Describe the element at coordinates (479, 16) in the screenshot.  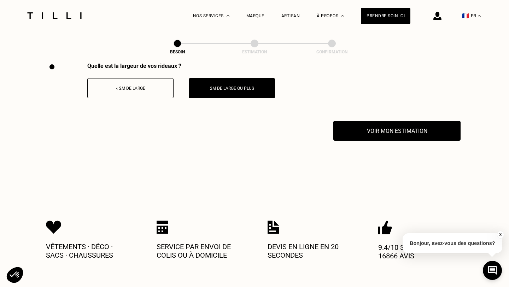
I see `img: menu déroulant` at that location.